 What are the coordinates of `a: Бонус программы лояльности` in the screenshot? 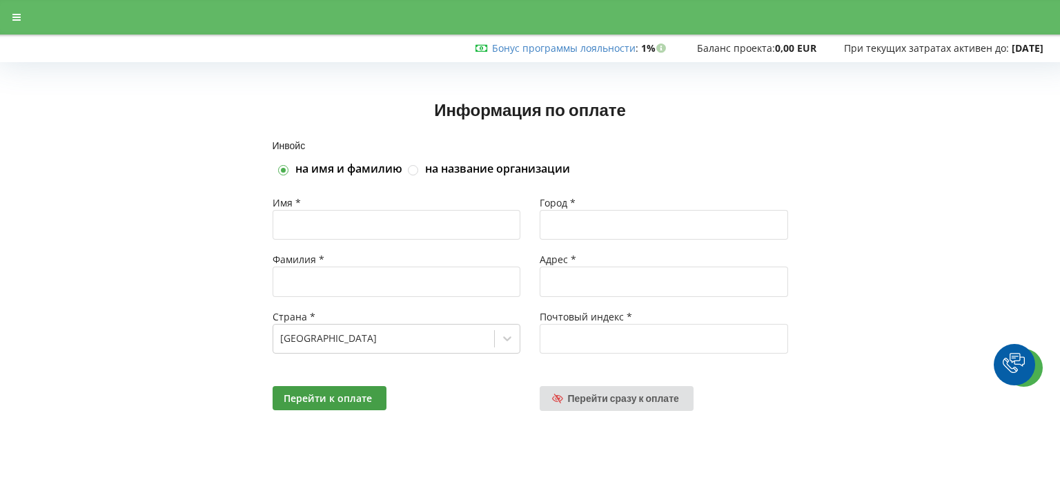 It's located at (564, 48).